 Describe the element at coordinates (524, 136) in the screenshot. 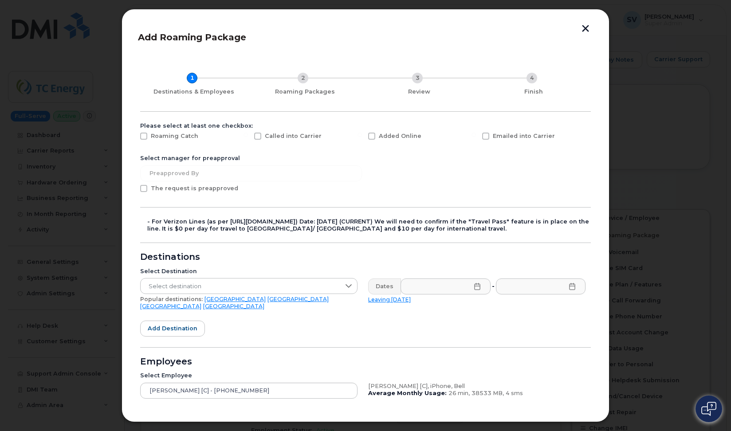

I see `span: Emailed into Carrier` at that location.